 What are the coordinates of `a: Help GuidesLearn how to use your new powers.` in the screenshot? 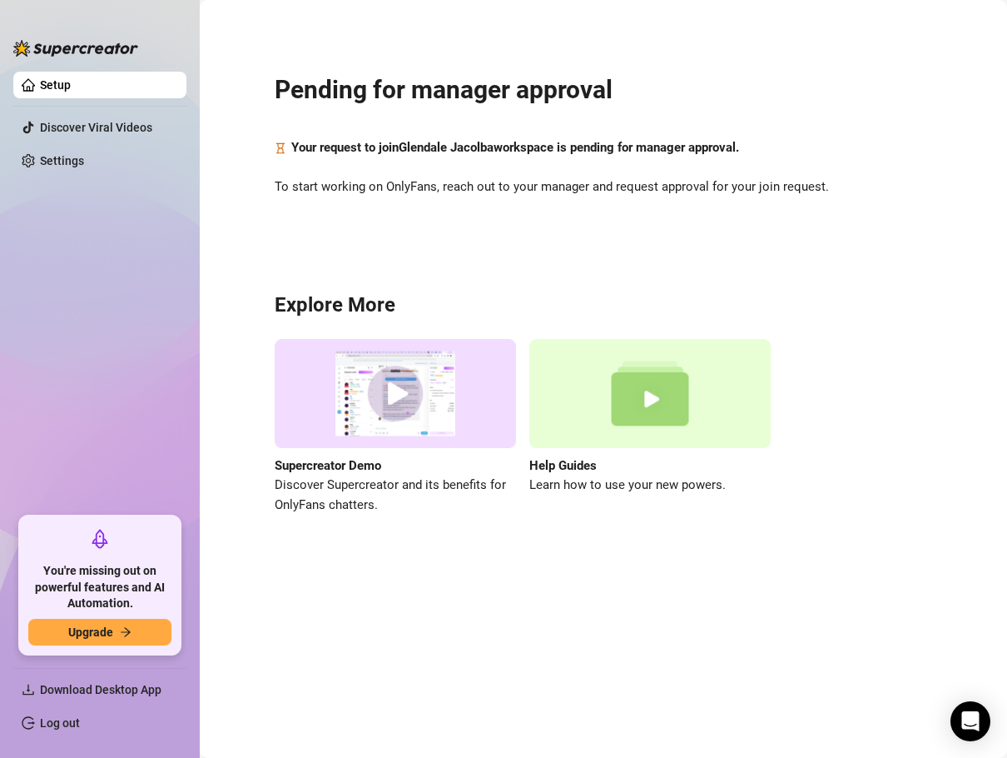 It's located at (650, 426).